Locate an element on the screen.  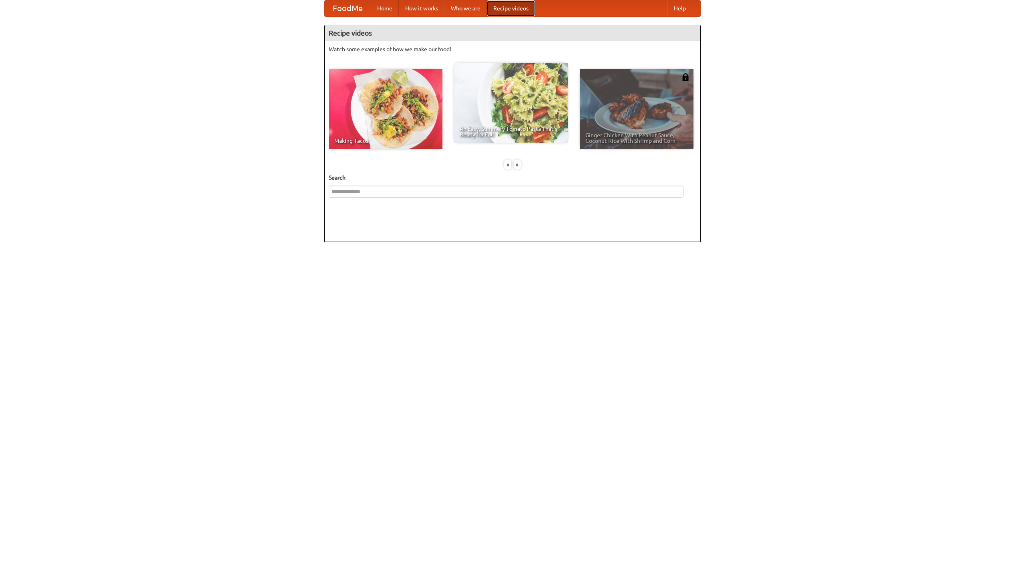
a: An Easy, Summery Tomato Pasta That's Ready for Fall is located at coordinates (511, 103).